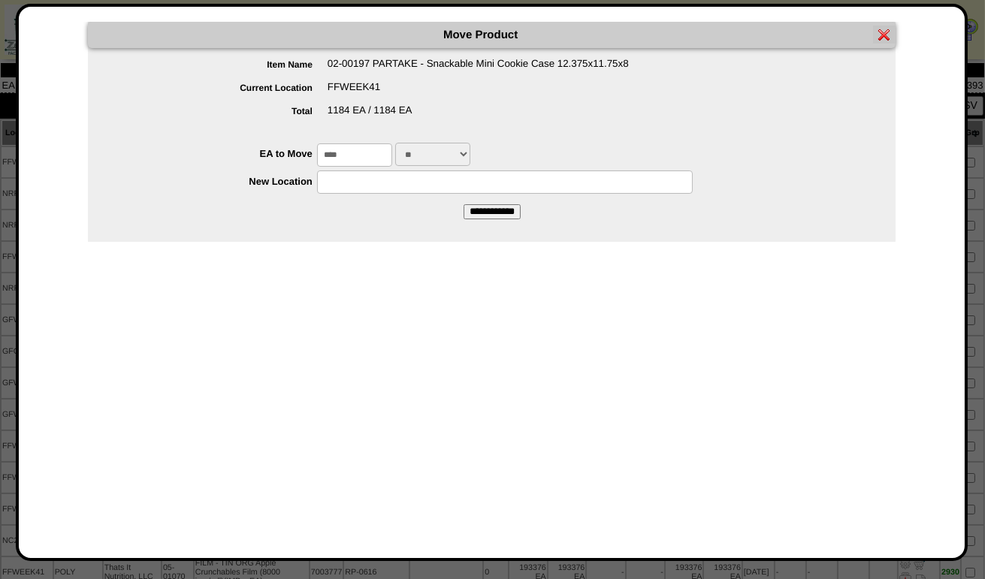 This screenshot has height=579, width=985. What do you see at coordinates (222, 88) in the screenshot?
I see `label: Current Location` at bounding box center [222, 88].